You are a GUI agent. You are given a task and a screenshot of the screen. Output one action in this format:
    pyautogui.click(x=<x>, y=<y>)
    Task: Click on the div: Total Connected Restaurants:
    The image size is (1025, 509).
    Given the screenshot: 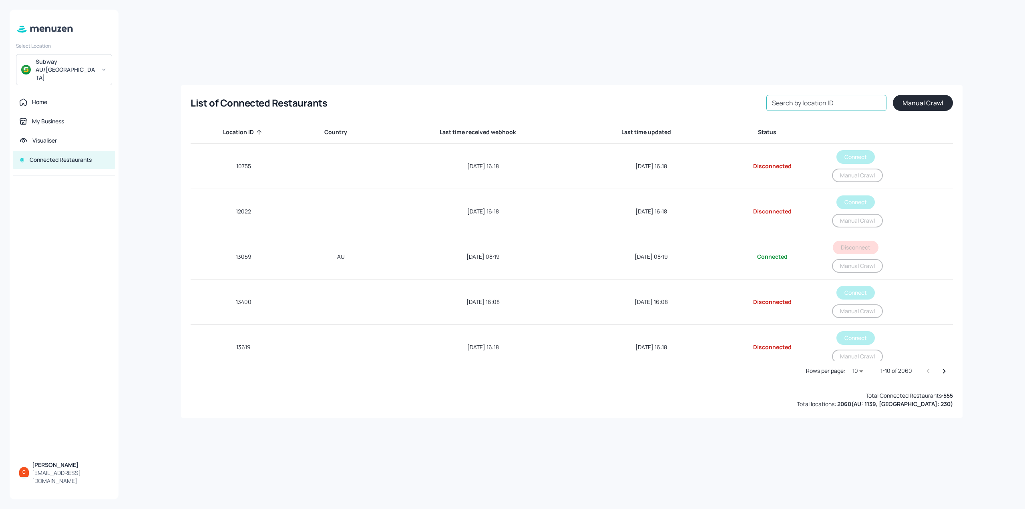 What is the action you would take?
    pyautogui.click(x=909, y=395)
    